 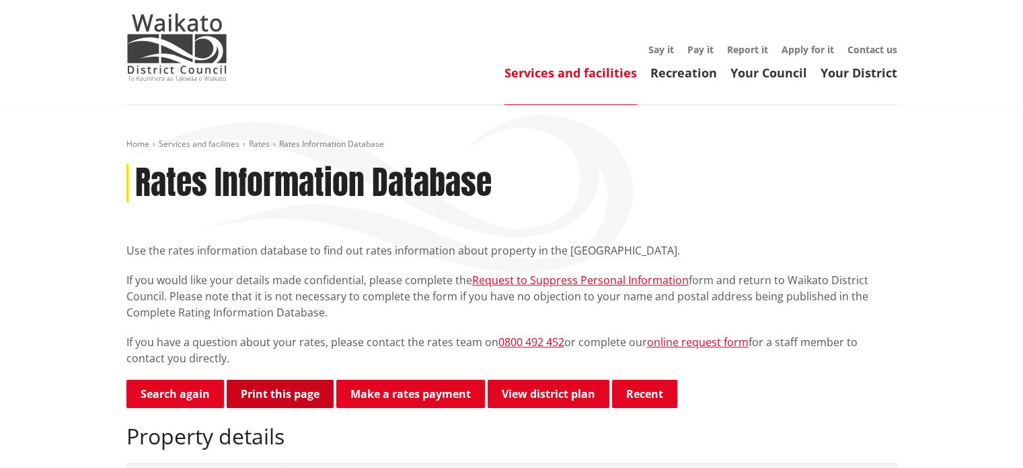 What do you see at coordinates (748, 49) in the screenshot?
I see `a: Report it` at bounding box center [748, 49].